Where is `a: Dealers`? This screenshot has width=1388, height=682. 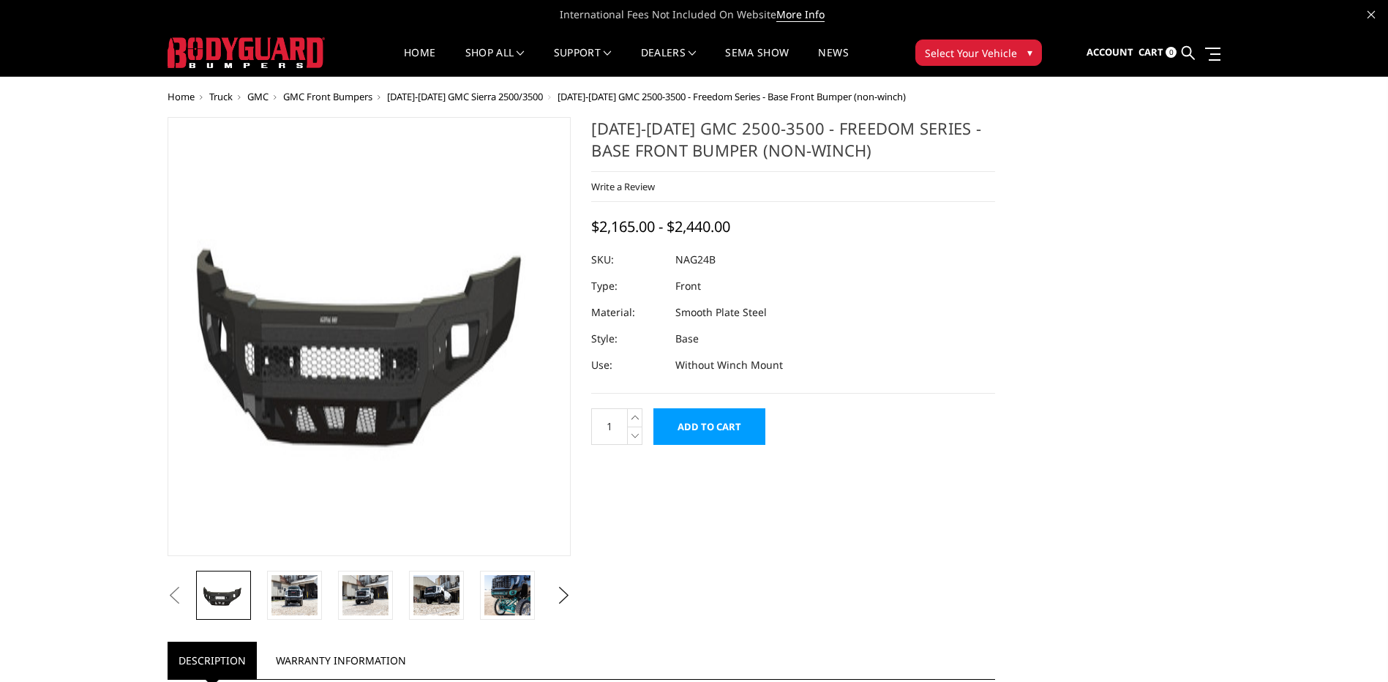
a: Dealers is located at coordinates (669, 61).